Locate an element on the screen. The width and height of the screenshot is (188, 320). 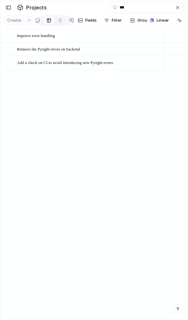
span: Improve error handling is located at coordinates (36, 35).